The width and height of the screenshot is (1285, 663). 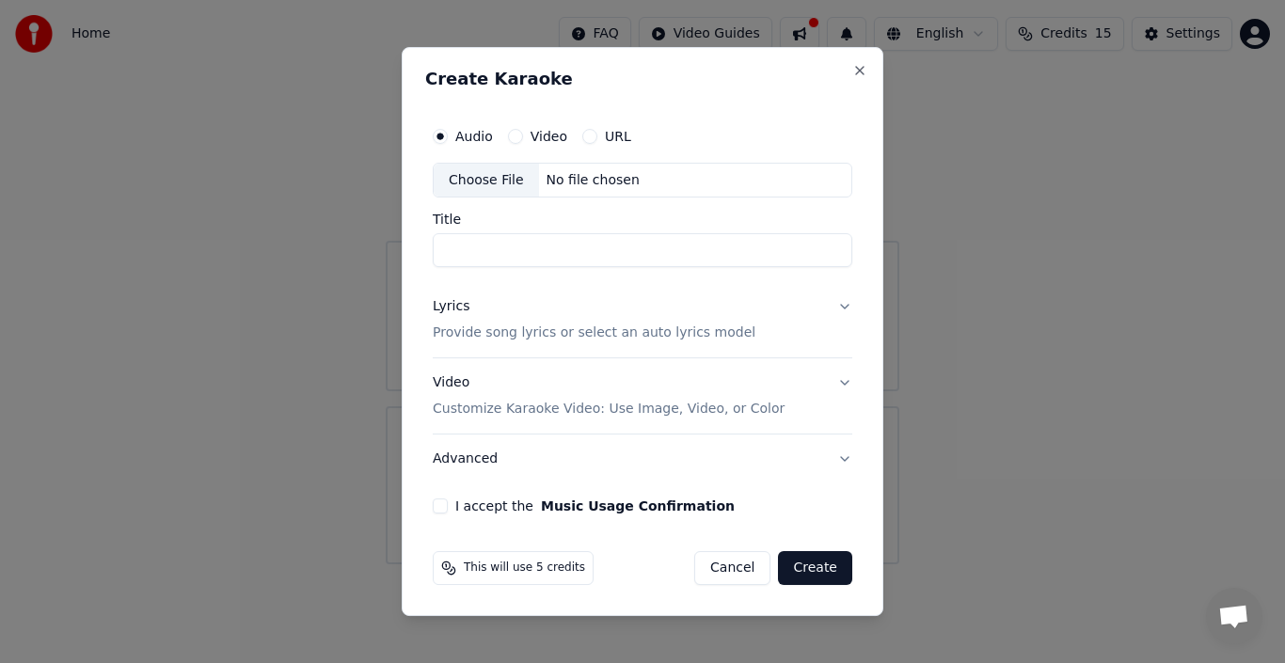 What do you see at coordinates (524, 568) in the screenshot?
I see `span: This will use 5 credits` at bounding box center [524, 568].